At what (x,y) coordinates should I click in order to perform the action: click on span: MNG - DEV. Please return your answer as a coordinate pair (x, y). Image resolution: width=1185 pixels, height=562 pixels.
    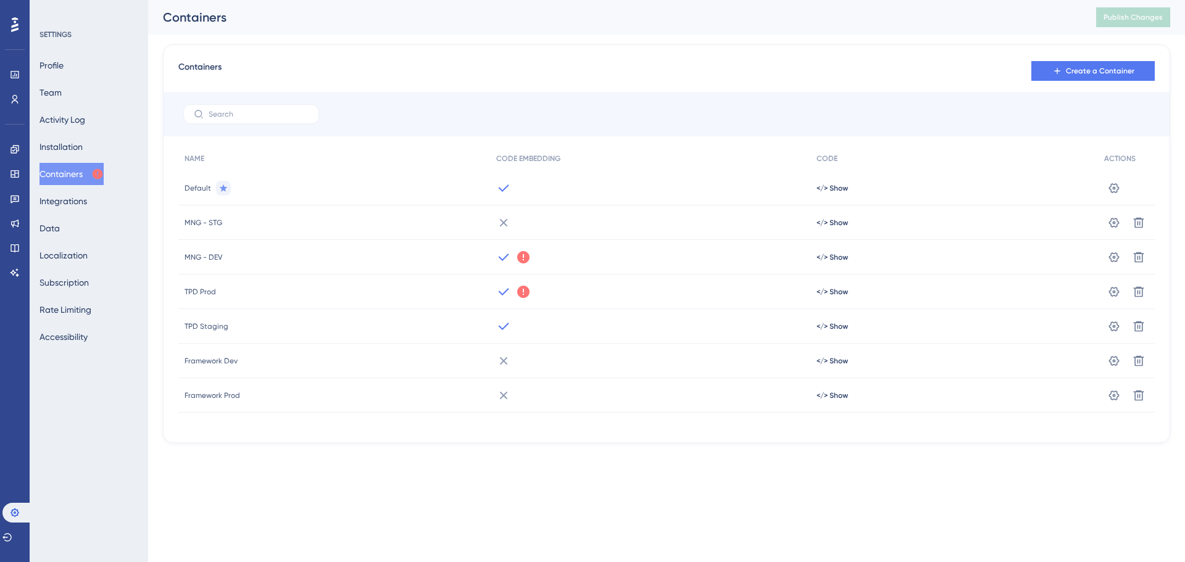
    Looking at the image, I should click on (203, 257).